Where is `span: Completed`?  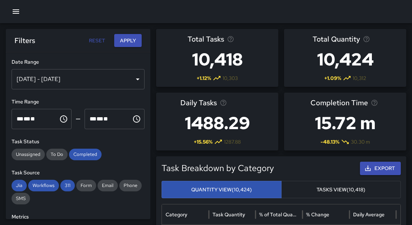
span: Completed is located at coordinates (85, 154).